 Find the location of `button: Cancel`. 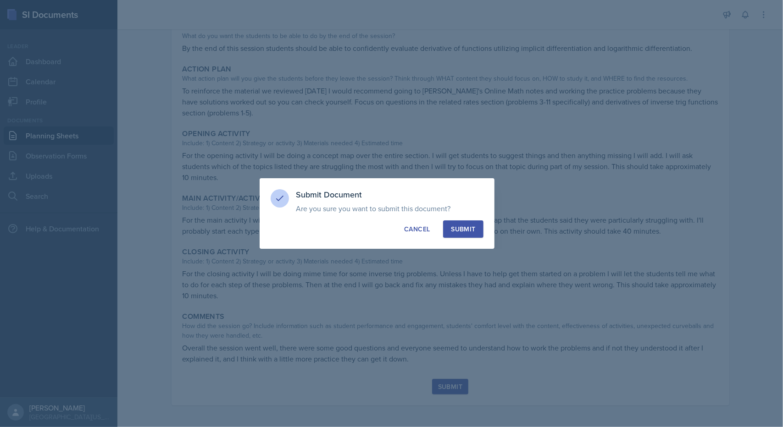

button: Cancel is located at coordinates (417, 229).